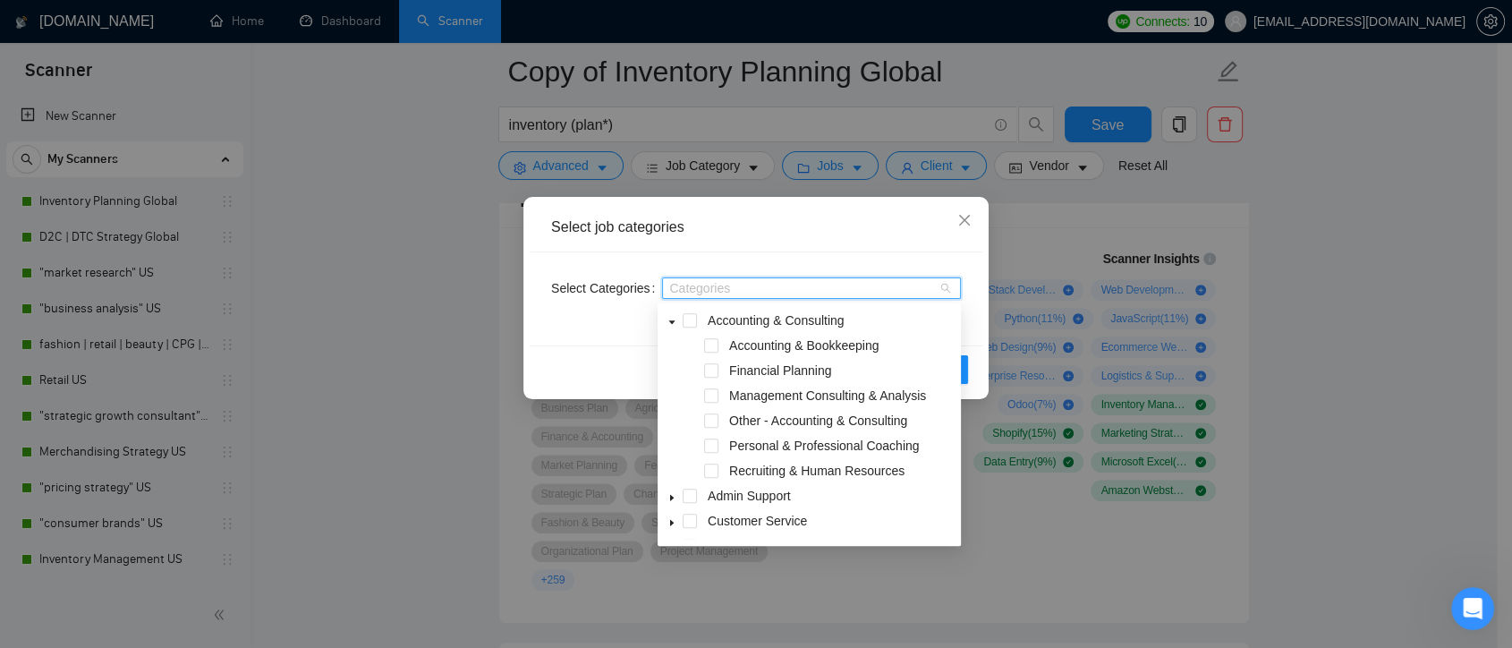 The image size is (1512, 648). What do you see at coordinates (830, 546) in the screenshot?
I see `span: Data Science & Analytics` at bounding box center [830, 546].